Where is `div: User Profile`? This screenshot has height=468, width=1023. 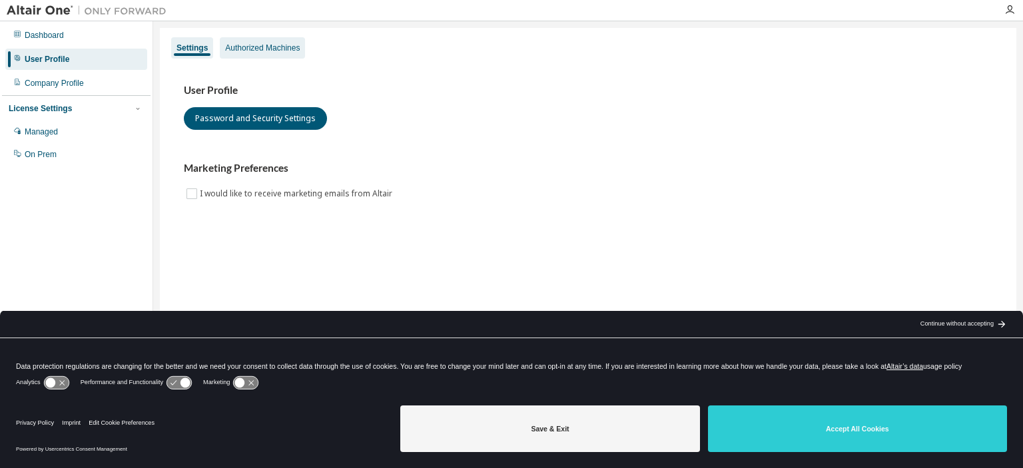 div: User Profile is located at coordinates (47, 59).